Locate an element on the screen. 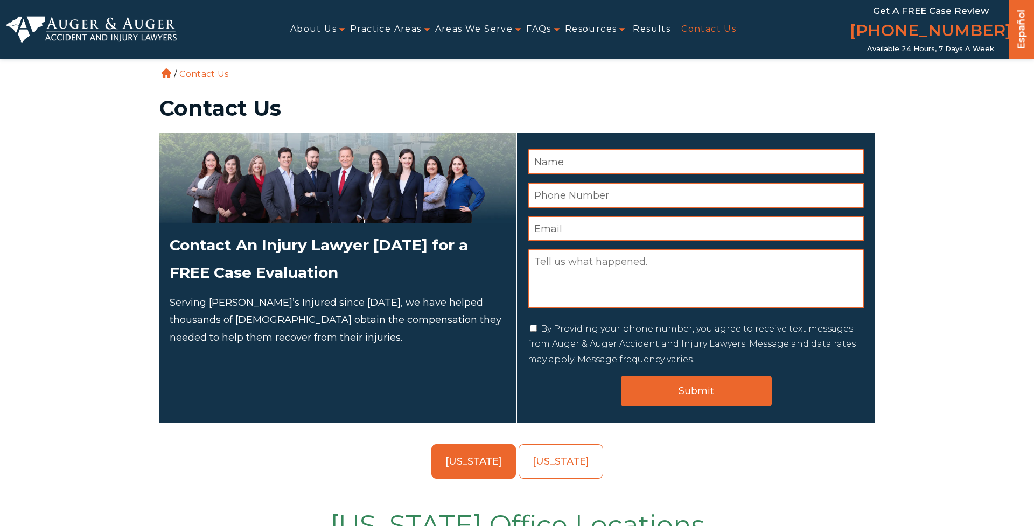 The width and height of the screenshot is (1034, 526). input: Phone Number is located at coordinates (696, 195).